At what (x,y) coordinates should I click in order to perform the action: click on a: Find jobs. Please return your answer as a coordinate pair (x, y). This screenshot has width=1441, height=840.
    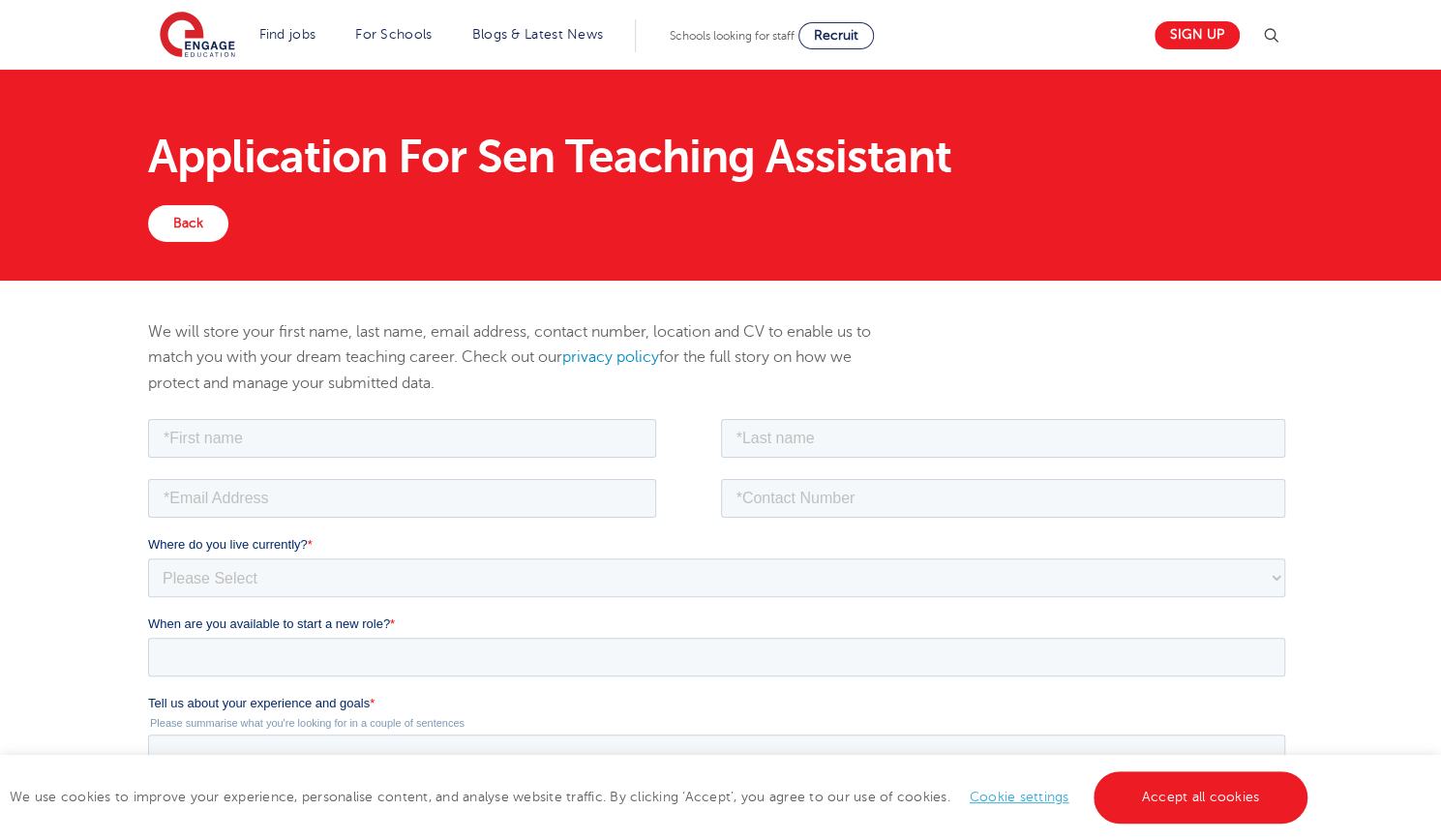
    Looking at the image, I should click on (287, 34).